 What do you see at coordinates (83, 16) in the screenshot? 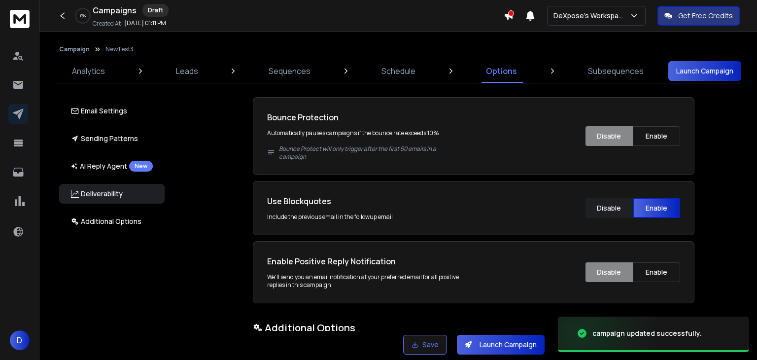
I see `p: 0 %` at bounding box center [83, 16].